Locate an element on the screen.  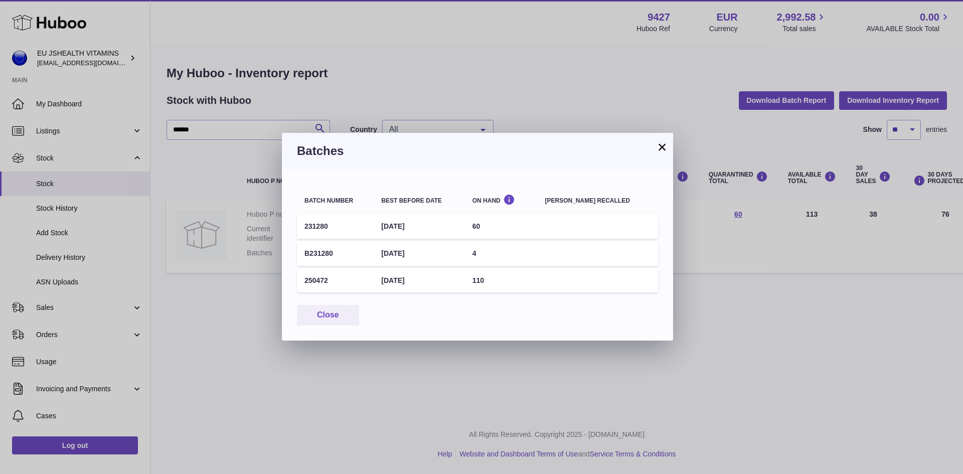
h3: Batches is located at coordinates (478, 151).